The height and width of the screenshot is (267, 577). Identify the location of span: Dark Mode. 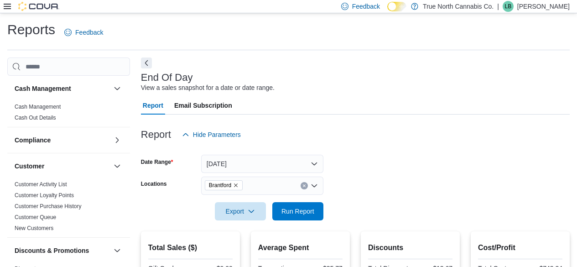
(387, 11).